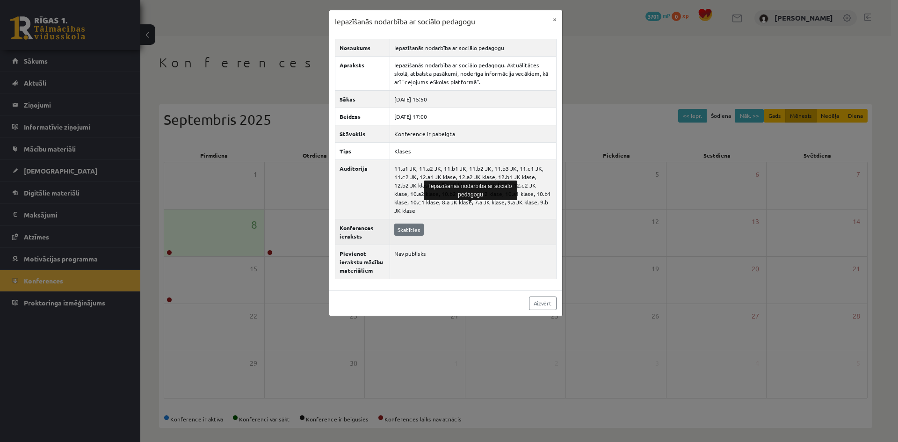 This screenshot has width=898, height=442. I want to click on td: Nav publisks, so click(473, 262).